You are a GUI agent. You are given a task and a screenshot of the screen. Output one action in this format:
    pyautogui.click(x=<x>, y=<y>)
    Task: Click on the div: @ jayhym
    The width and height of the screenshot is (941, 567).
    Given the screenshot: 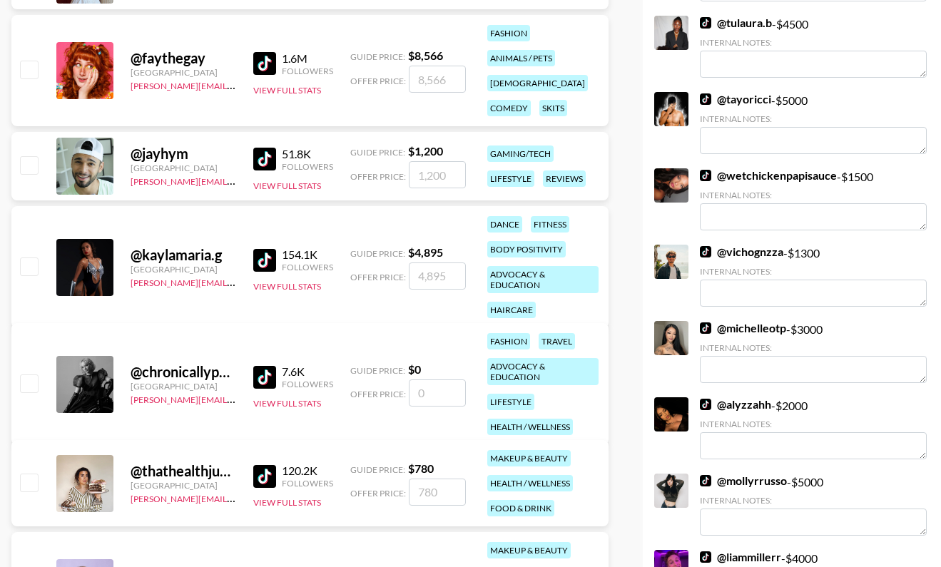 What is the action you would take?
    pyautogui.click(x=183, y=153)
    